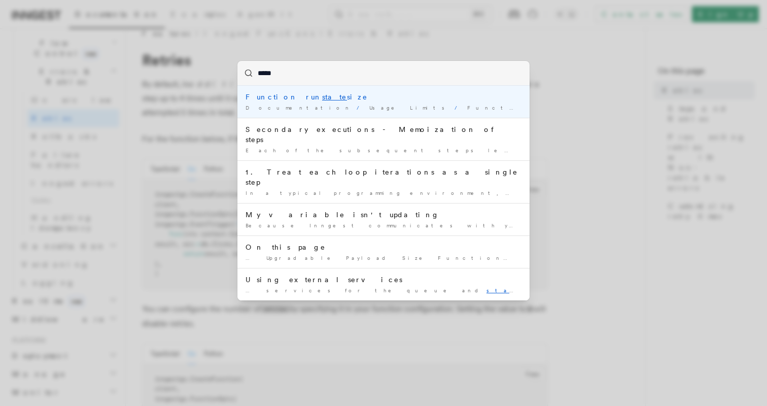  I want to click on div: My variable isn't updating, so click(383, 215).